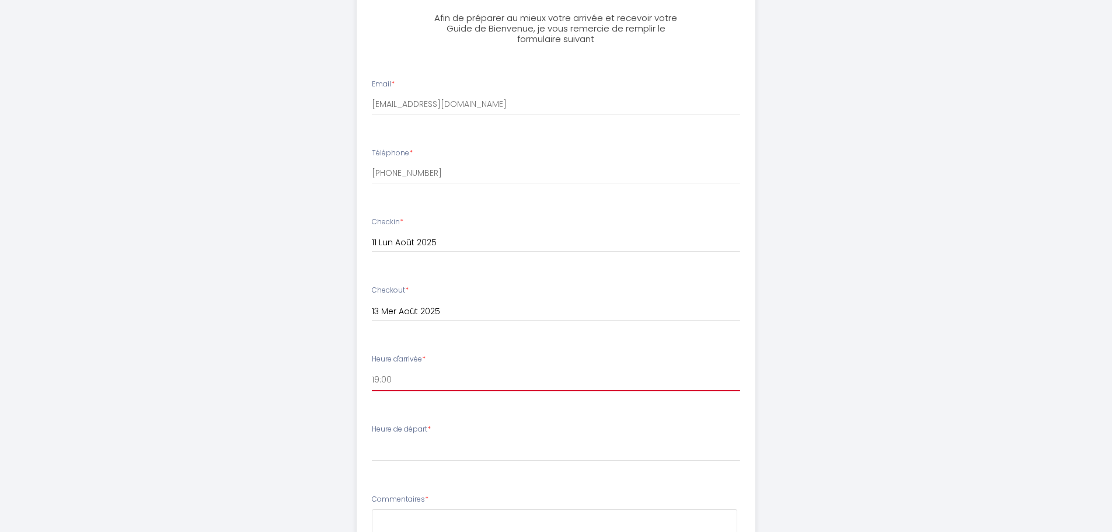  I want to click on label: Email, so click(383, 84).